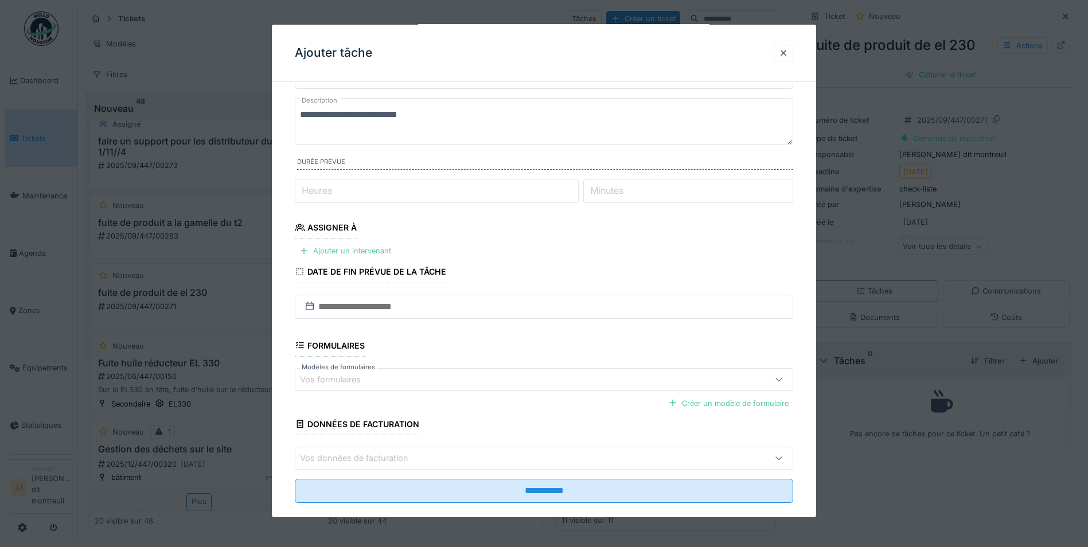 The image size is (1088, 547). Describe the element at coordinates (545, 163) in the screenshot. I see `label: Durée prévue` at that location.